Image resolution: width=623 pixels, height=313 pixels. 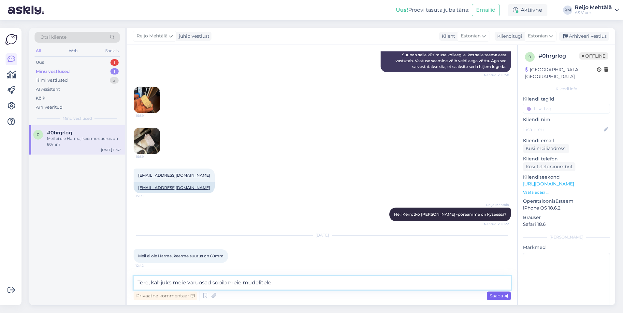 What do you see at coordinates (566, 224) in the screenshot?
I see `p: Safari 18.6` at bounding box center [566, 224].